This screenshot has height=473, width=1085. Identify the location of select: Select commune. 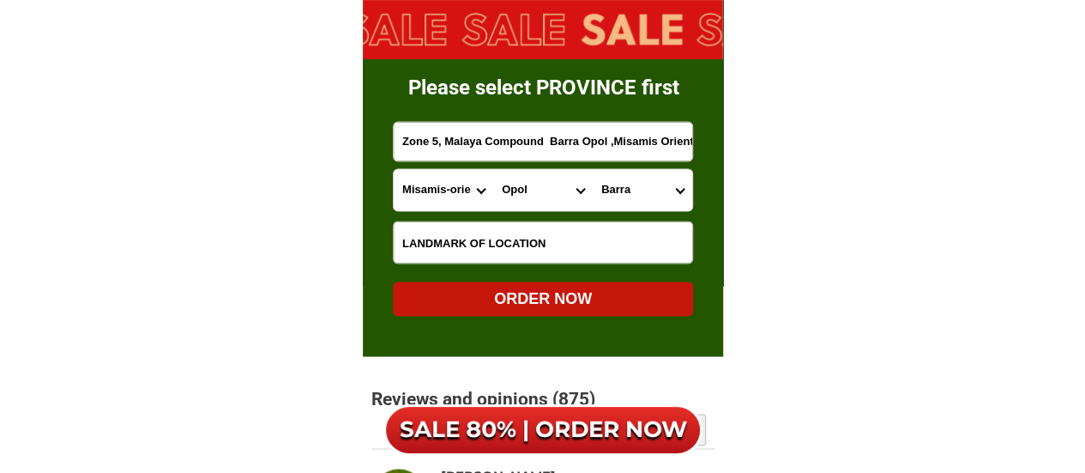
(642, 190).